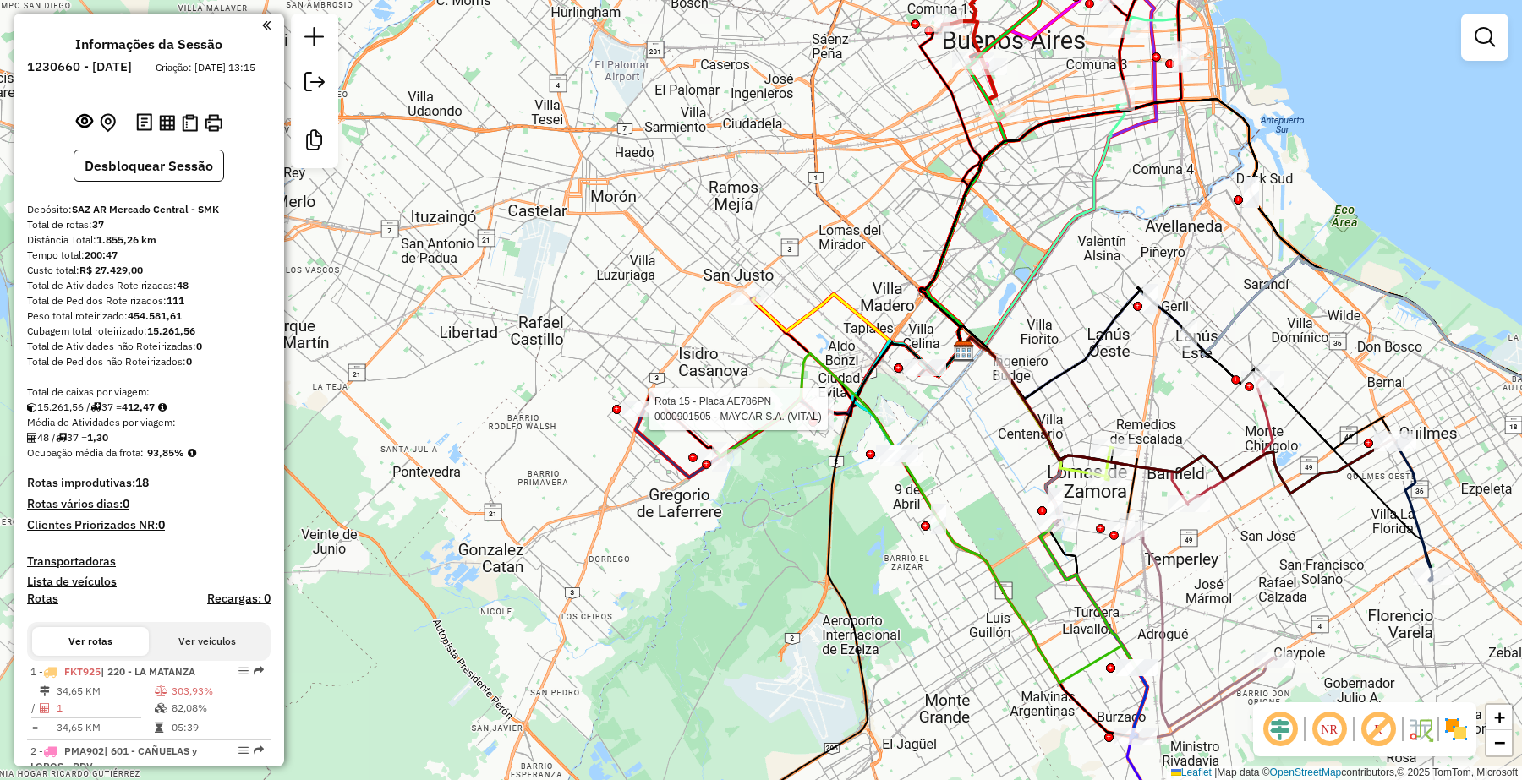 The image size is (1522, 780). What do you see at coordinates (98, 224) in the screenshot?
I see `strong: 37` at bounding box center [98, 224].